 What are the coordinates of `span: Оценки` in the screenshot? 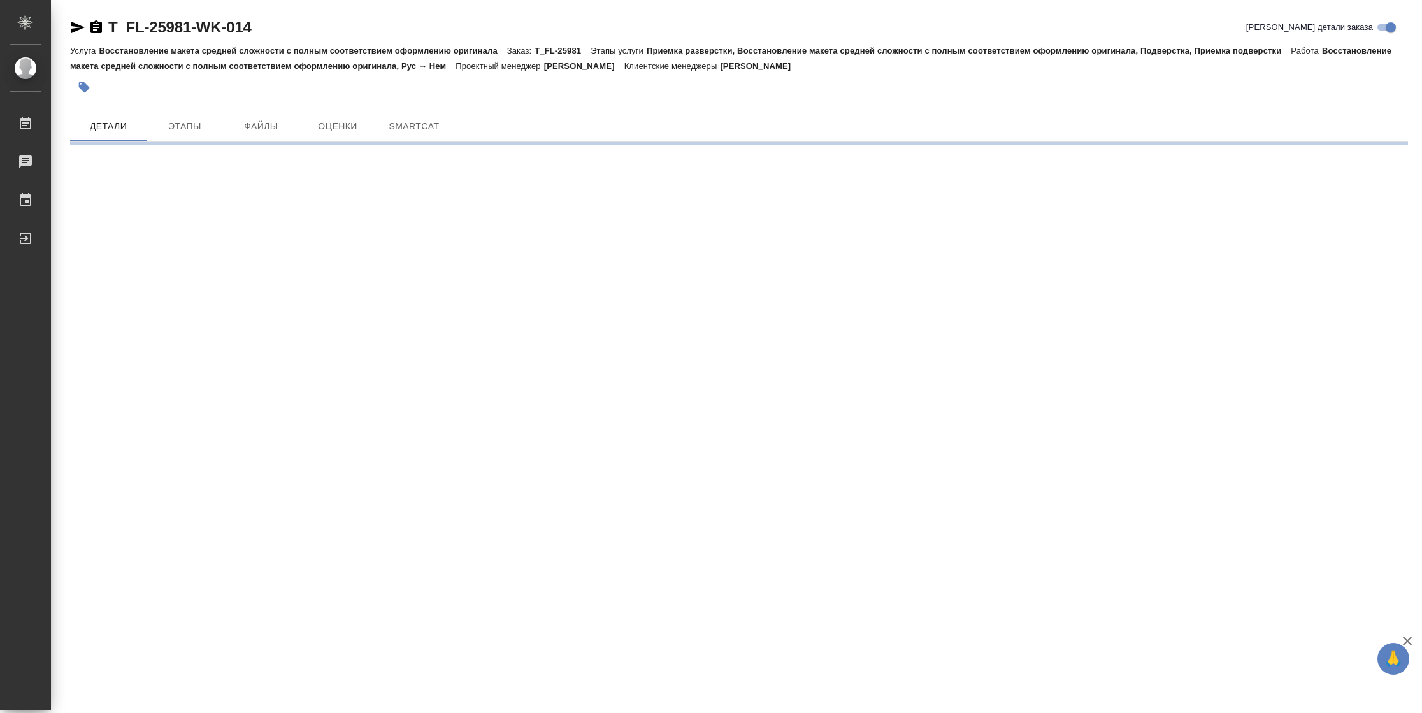 It's located at (338, 126).